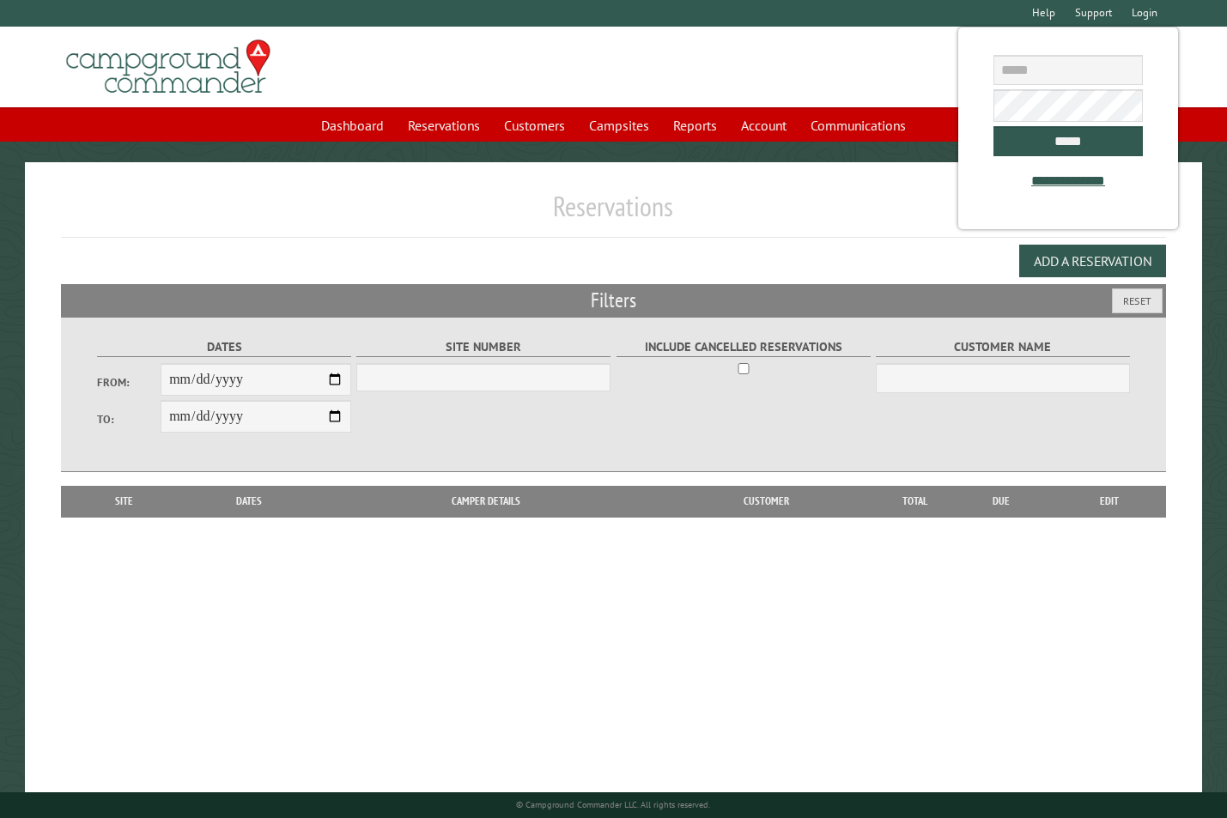  Describe the element at coordinates (695, 125) in the screenshot. I see `a: Reports` at that location.